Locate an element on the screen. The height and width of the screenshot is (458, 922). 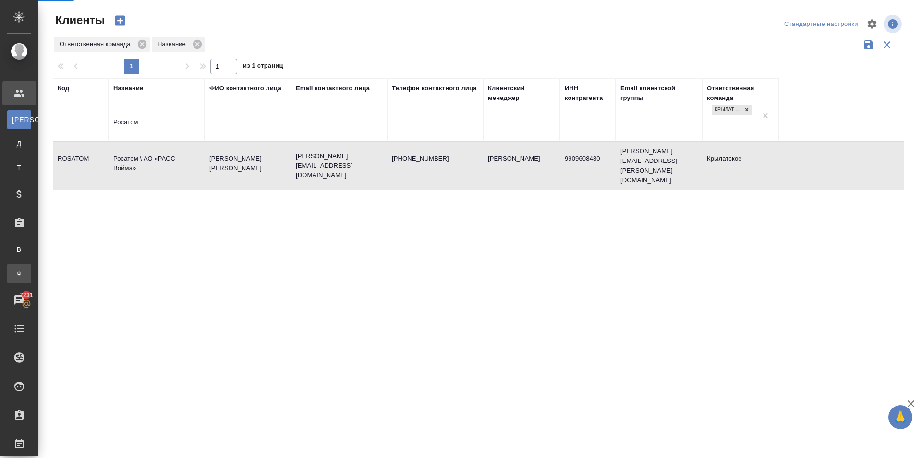
a: В is located at coordinates (19, 249).